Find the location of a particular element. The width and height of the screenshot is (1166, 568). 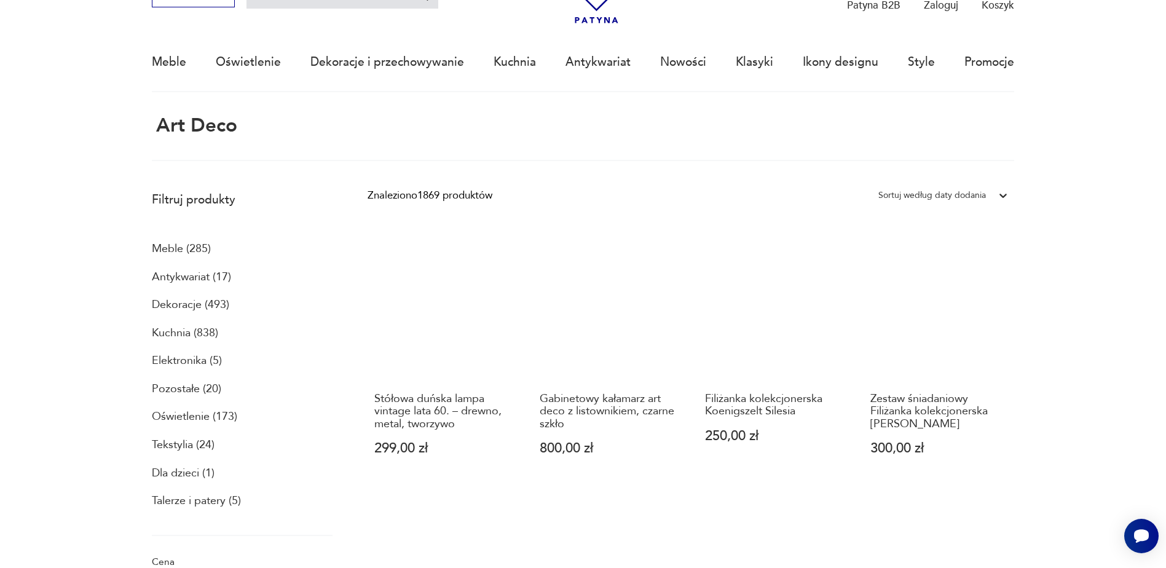

a: Klasyki is located at coordinates (754, 62).